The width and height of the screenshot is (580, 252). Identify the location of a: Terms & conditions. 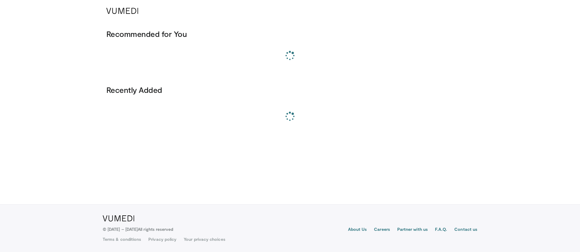
(122, 239).